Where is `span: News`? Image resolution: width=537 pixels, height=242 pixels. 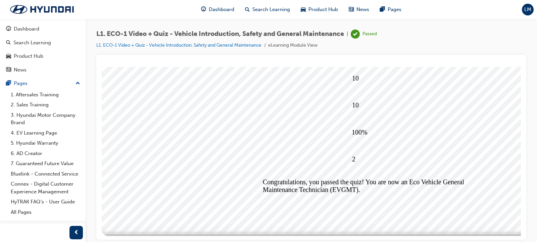
span: News is located at coordinates (363, 9).